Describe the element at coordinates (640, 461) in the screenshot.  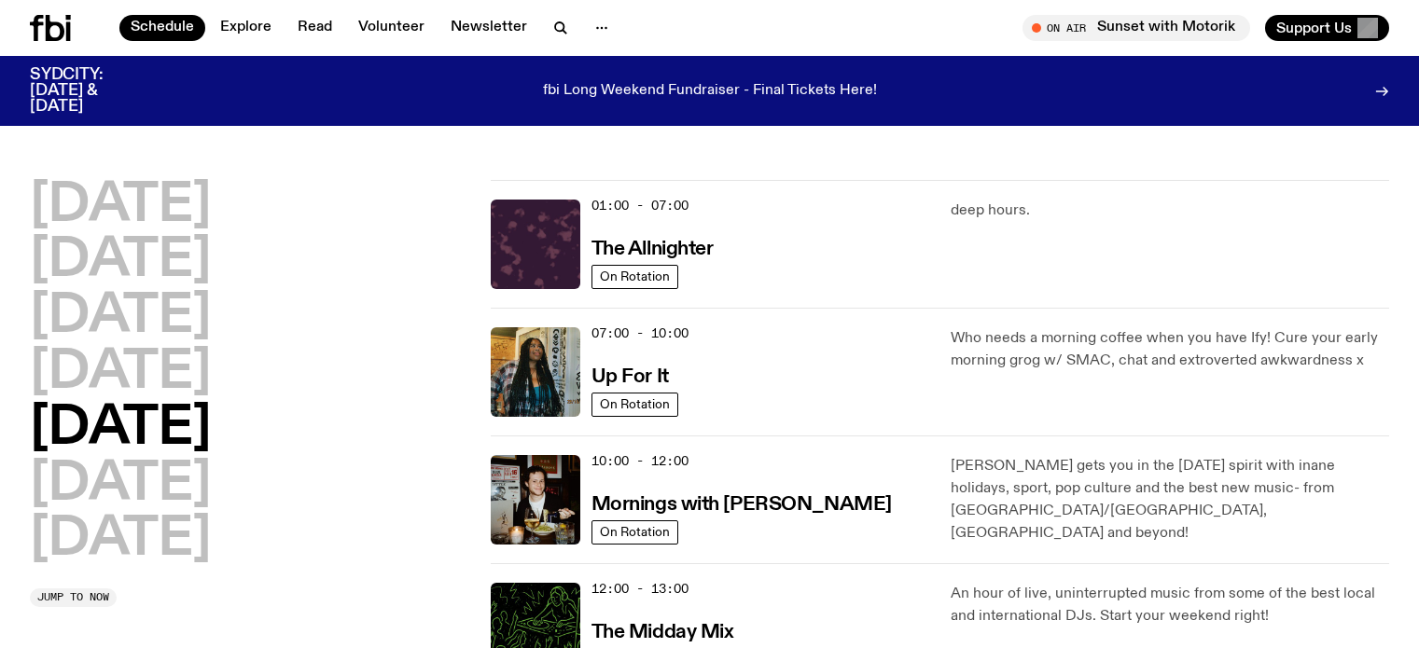
I see `span: 10:00 - 12:00` at that location.